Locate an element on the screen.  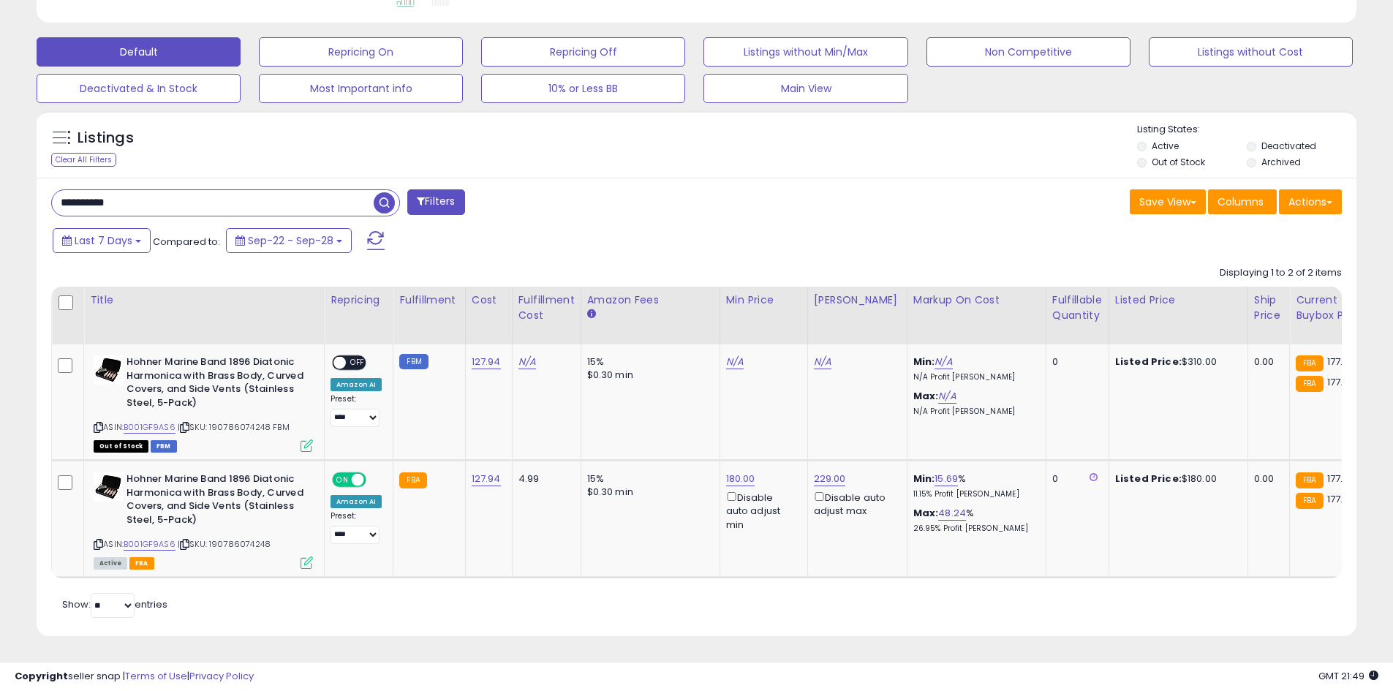
div: Min Price is located at coordinates (763, 300).